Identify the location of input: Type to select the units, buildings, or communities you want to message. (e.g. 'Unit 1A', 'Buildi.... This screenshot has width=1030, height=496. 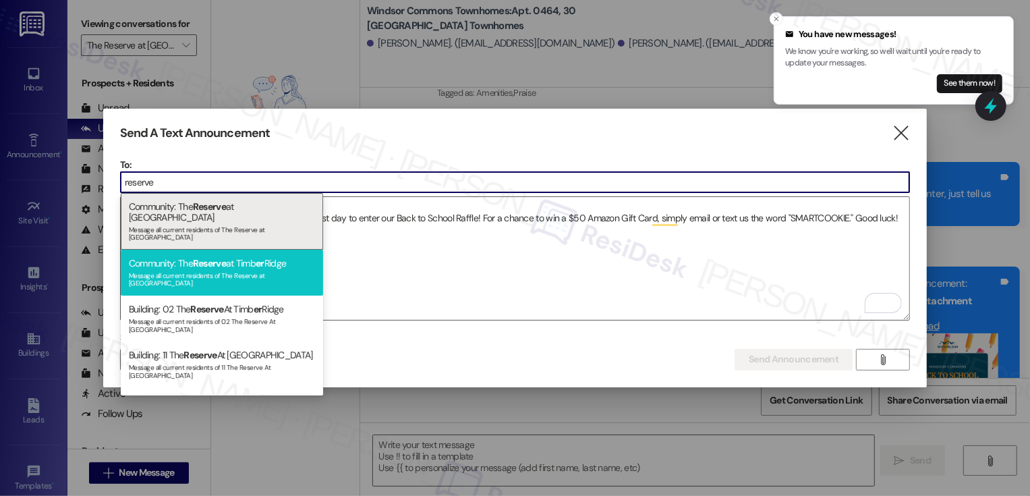
(515, 182).